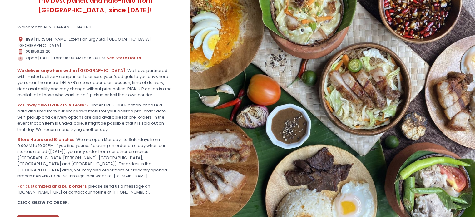 Image resolution: width=475 pixels, height=217 pixels. What do you see at coordinates (52, 186) in the screenshot?
I see `b: For customized and bulk orders,` at bounding box center [52, 186].